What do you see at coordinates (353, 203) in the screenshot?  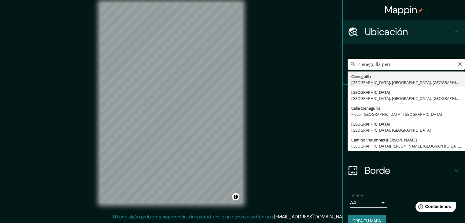 I see `font: A4` at bounding box center [353, 203].